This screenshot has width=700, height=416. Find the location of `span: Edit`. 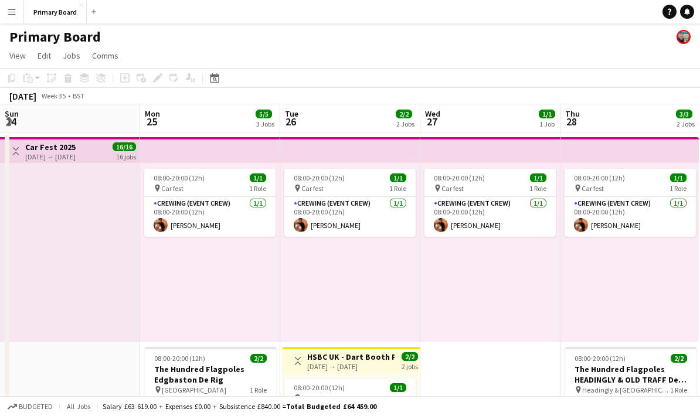

span: Edit is located at coordinates (44, 56).